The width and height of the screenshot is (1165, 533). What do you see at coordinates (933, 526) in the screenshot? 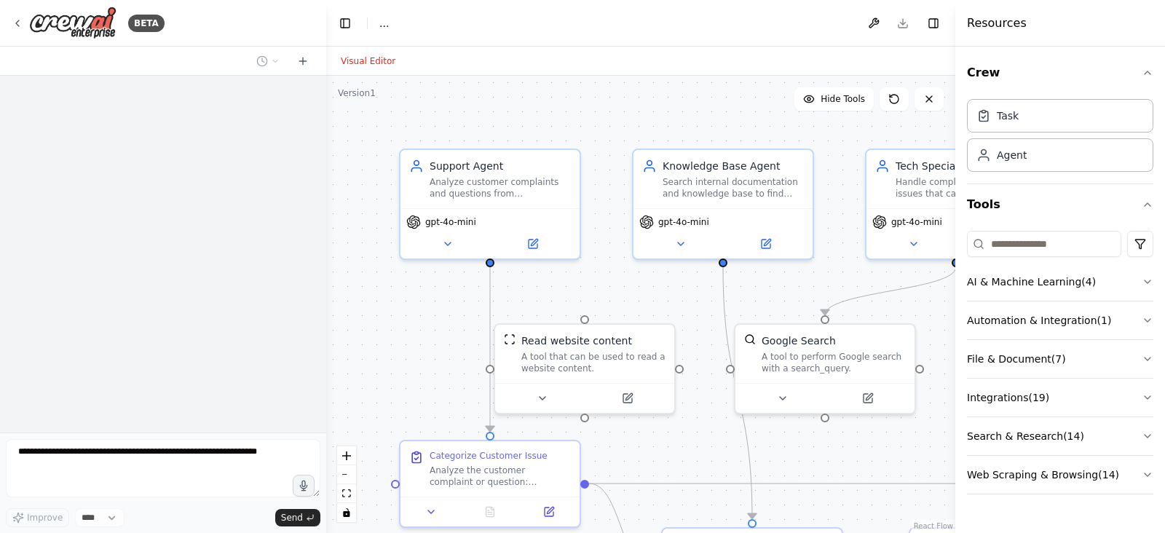
I see `a: React Flow attribution` at bounding box center [933, 526].